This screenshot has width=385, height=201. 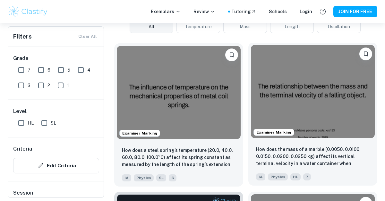 I want to click on h6: Criteria, so click(x=22, y=149).